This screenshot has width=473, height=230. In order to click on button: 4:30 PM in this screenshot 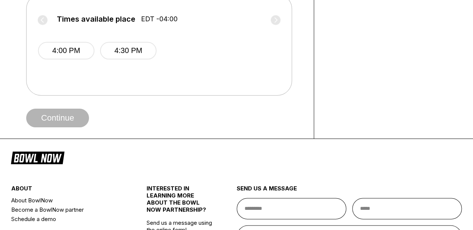, I will do `click(128, 50)`.